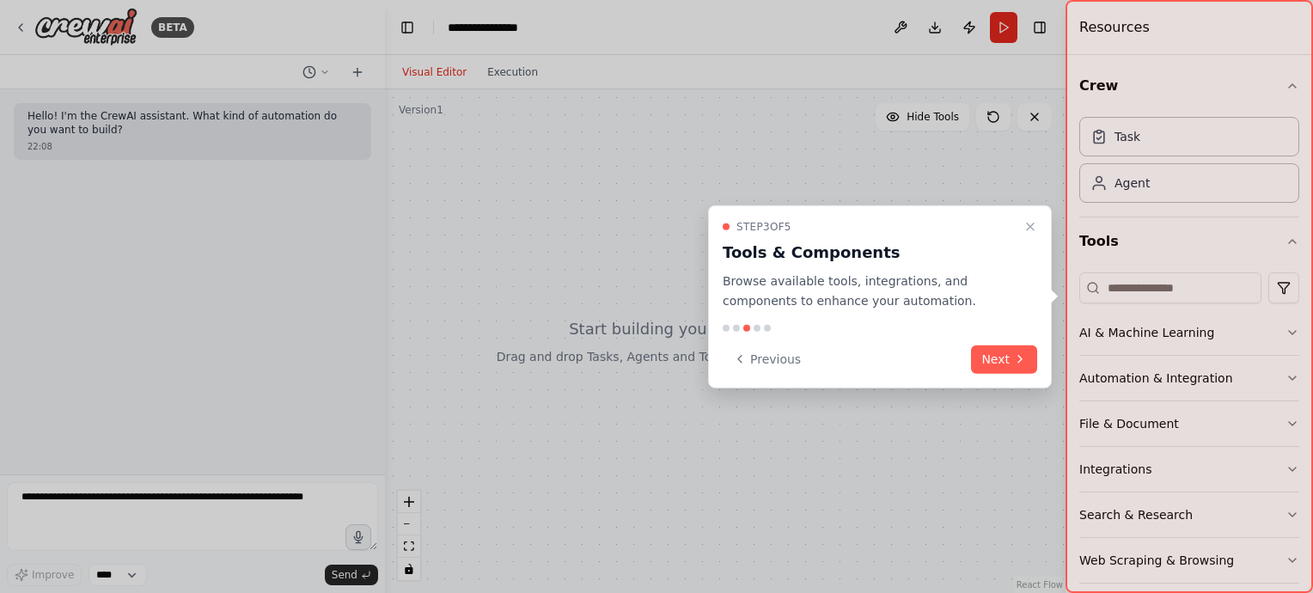 Image resolution: width=1313 pixels, height=593 pixels. I want to click on span: Step 3 of 5, so click(764, 227).